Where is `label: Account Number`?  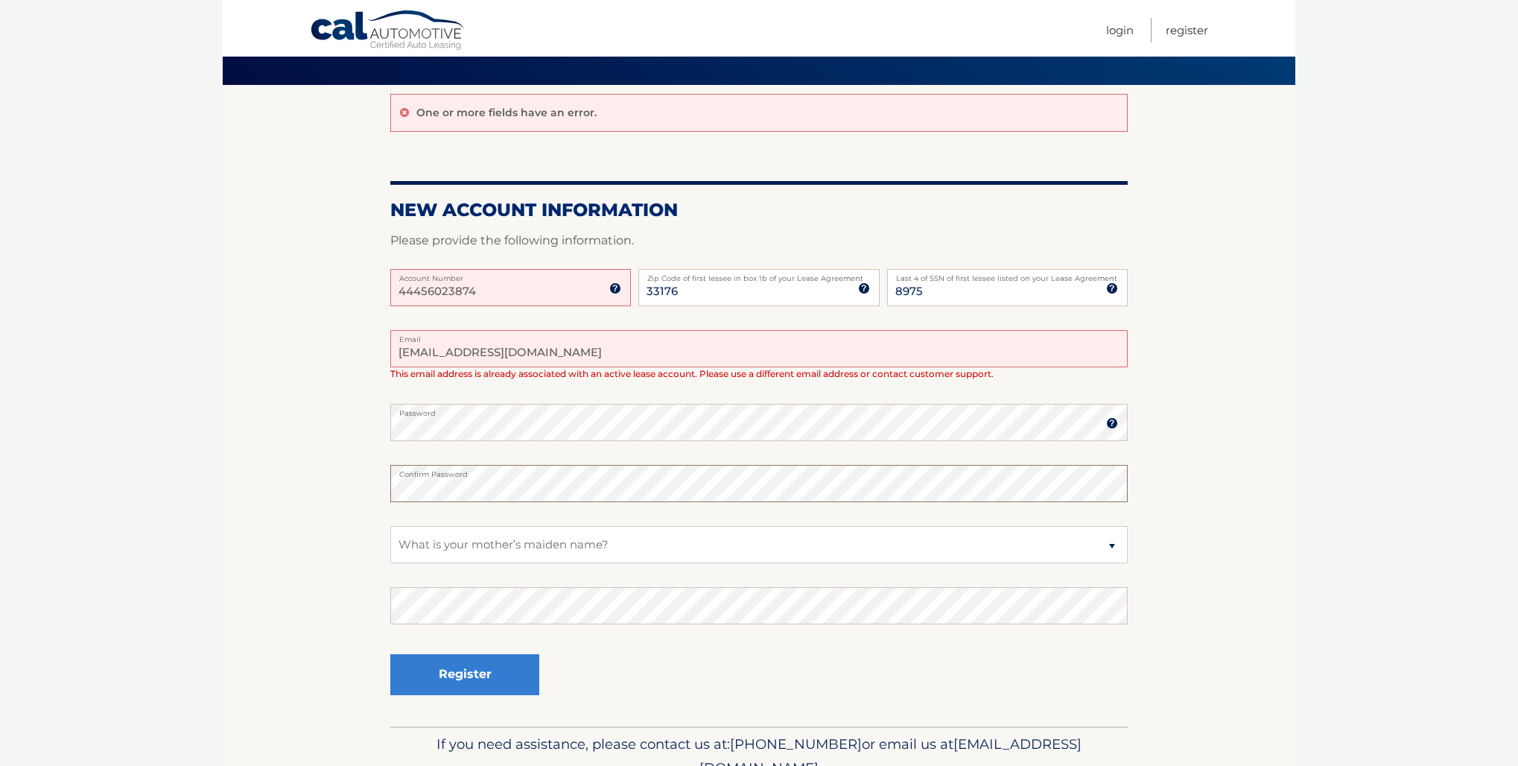
label: Account Number is located at coordinates (510, 275).